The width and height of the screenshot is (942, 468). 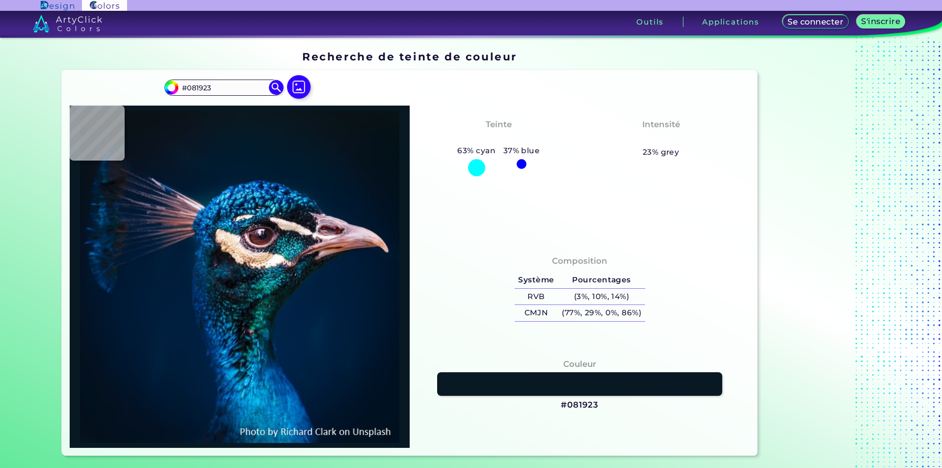 I want to click on h5: 63% cyan, so click(x=477, y=151).